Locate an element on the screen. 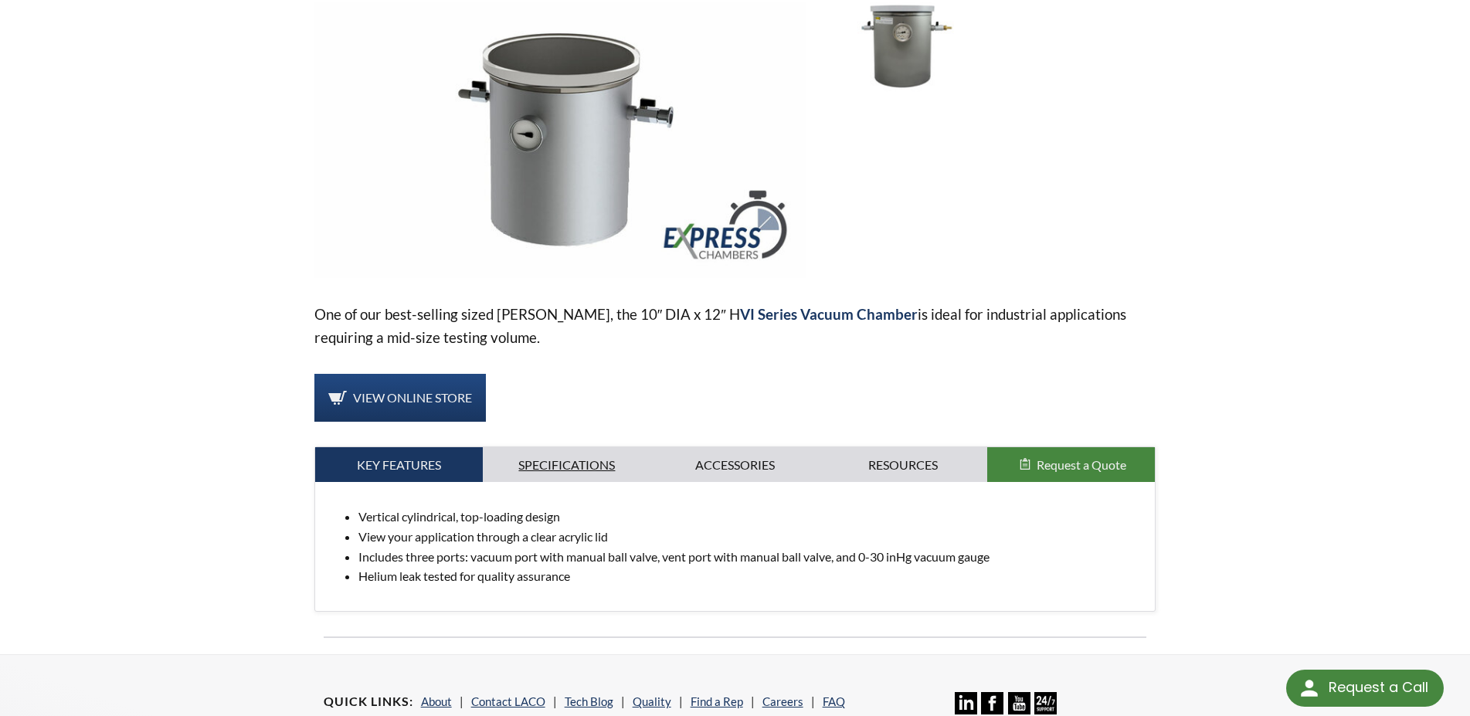 This screenshot has width=1470, height=716. img: LVC1012-3111-VI Express Chamber, angled view is located at coordinates (561, 140).